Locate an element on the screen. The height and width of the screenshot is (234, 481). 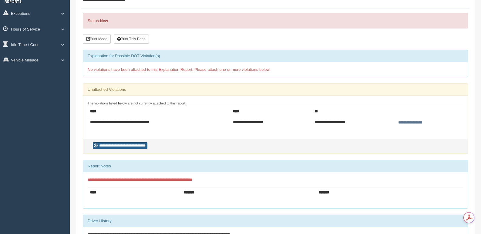
button: Print Mode is located at coordinates (97, 39).